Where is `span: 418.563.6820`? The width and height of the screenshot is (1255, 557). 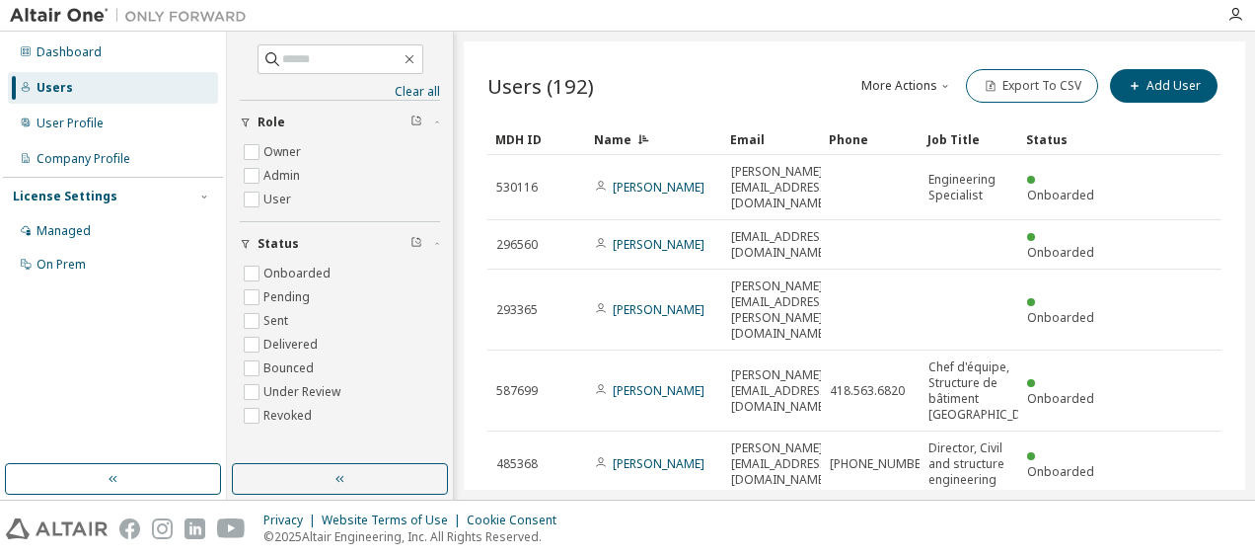
span: 418.563.6820 is located at coordinates (867, 391).